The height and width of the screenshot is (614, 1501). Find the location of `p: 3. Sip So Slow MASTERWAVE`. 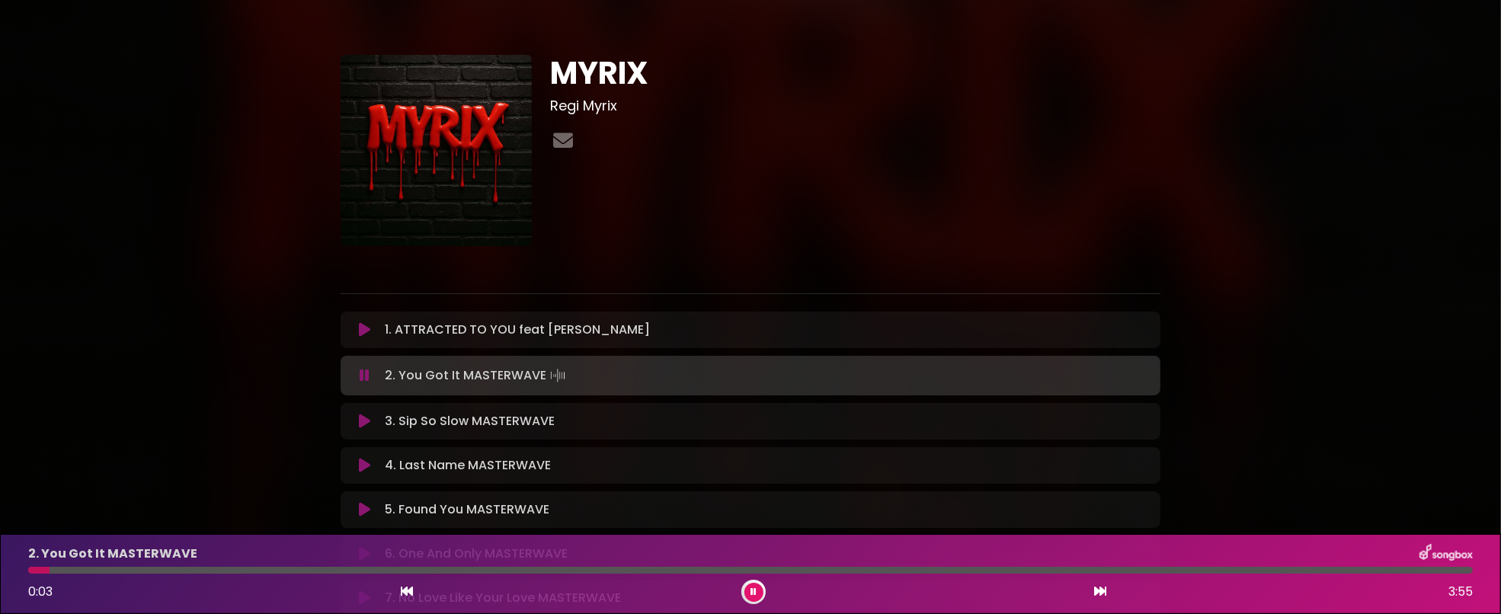

p: 3. Sip So Slow MASTERWAVE is located at coordinates (470, 421).